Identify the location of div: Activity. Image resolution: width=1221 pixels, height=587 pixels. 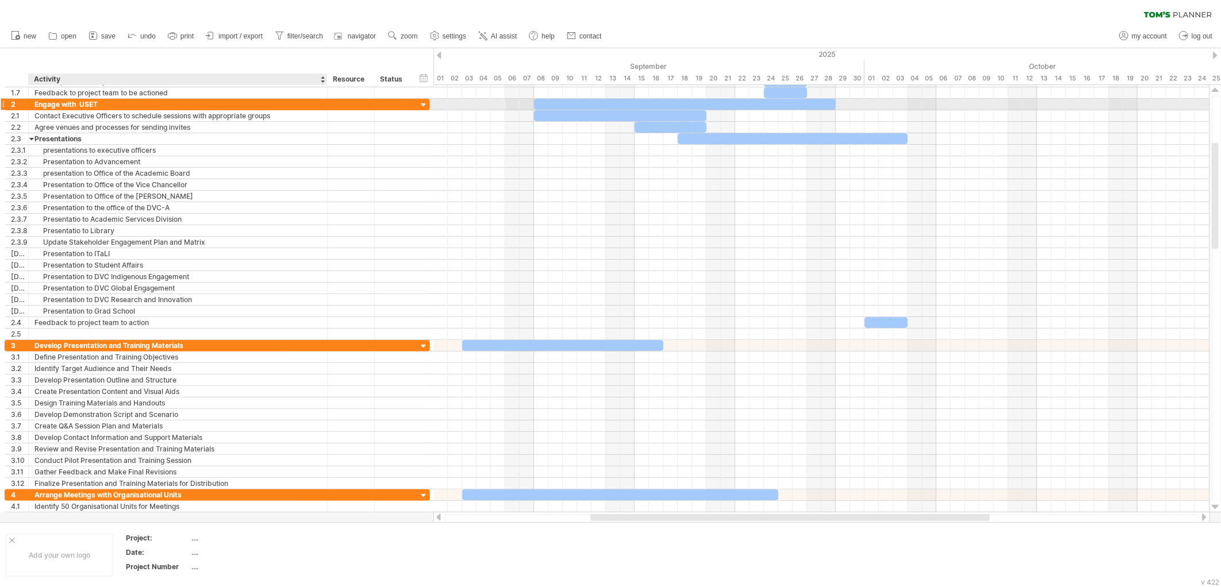
(177, 79).